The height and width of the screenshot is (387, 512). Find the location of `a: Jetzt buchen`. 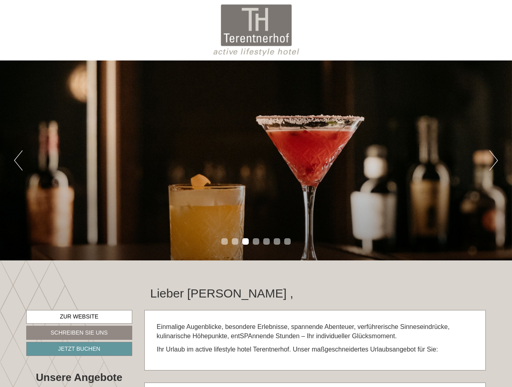

a: Jetzt buchen is located at coordinates (79, 349).